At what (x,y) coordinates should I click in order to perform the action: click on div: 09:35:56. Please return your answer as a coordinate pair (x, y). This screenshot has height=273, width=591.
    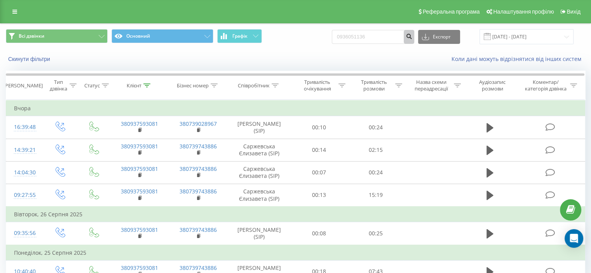
    Looking at the image, I should click on (24, 233).